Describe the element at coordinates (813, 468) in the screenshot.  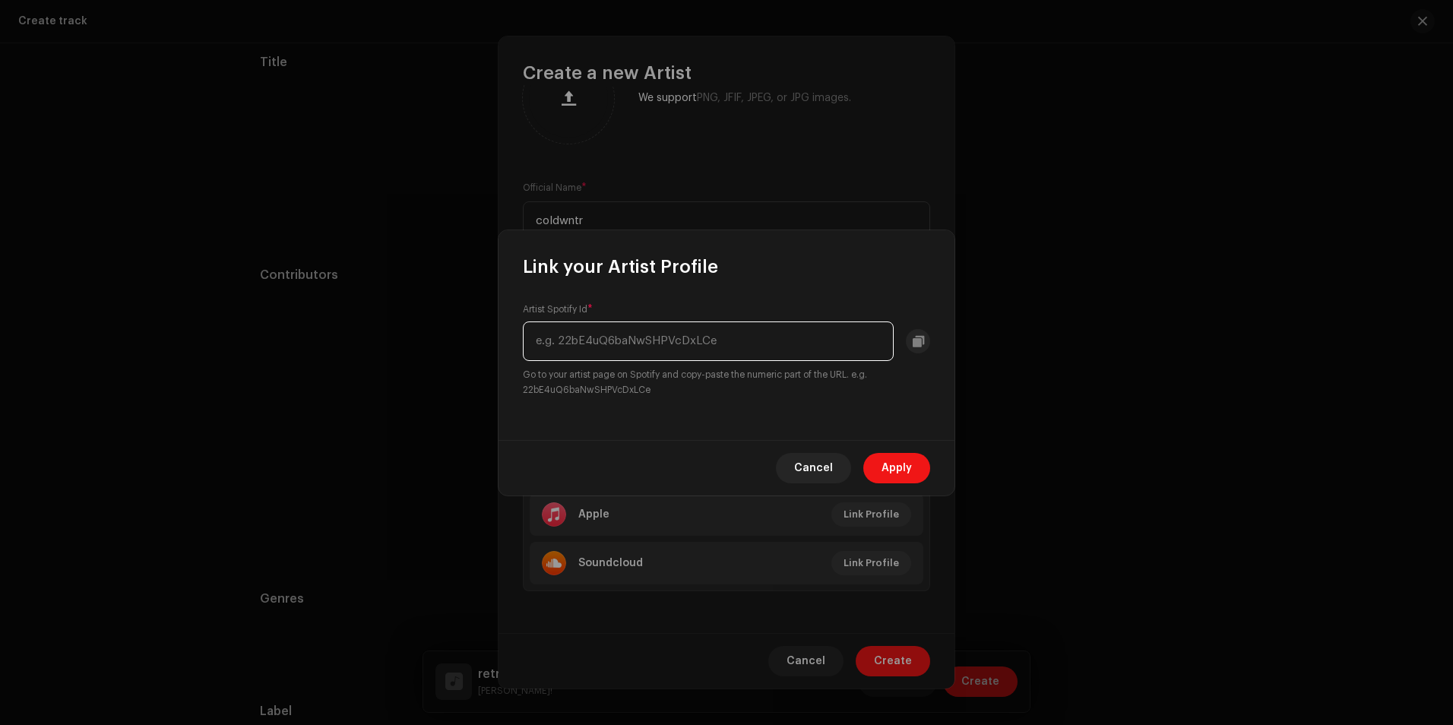
I see `span: Cancel` at that location.